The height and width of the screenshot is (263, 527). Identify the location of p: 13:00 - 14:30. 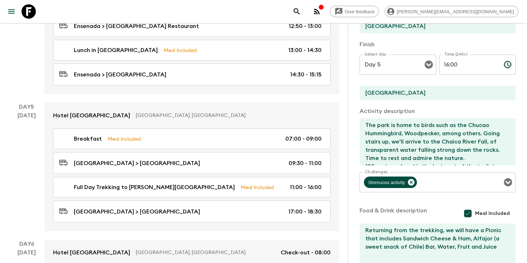
(305, 50).